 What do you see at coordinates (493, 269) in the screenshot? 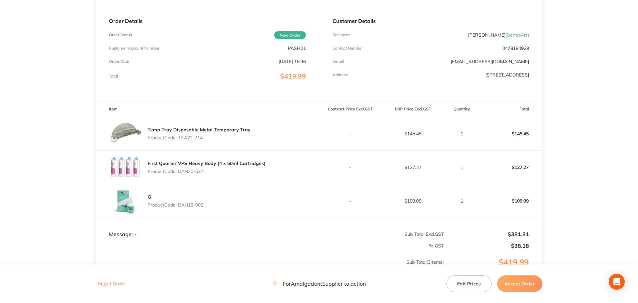
I see `p: $419.99` at bounding box center [493, 269].